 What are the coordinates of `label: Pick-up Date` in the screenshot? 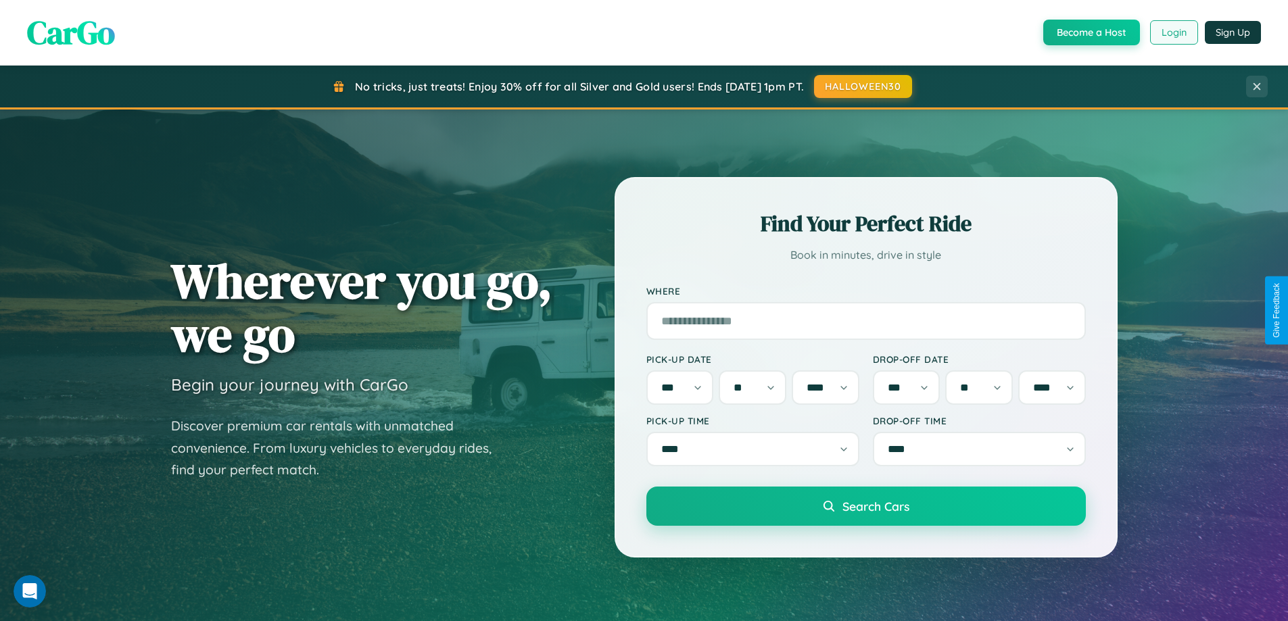 It's located at (753, 359).